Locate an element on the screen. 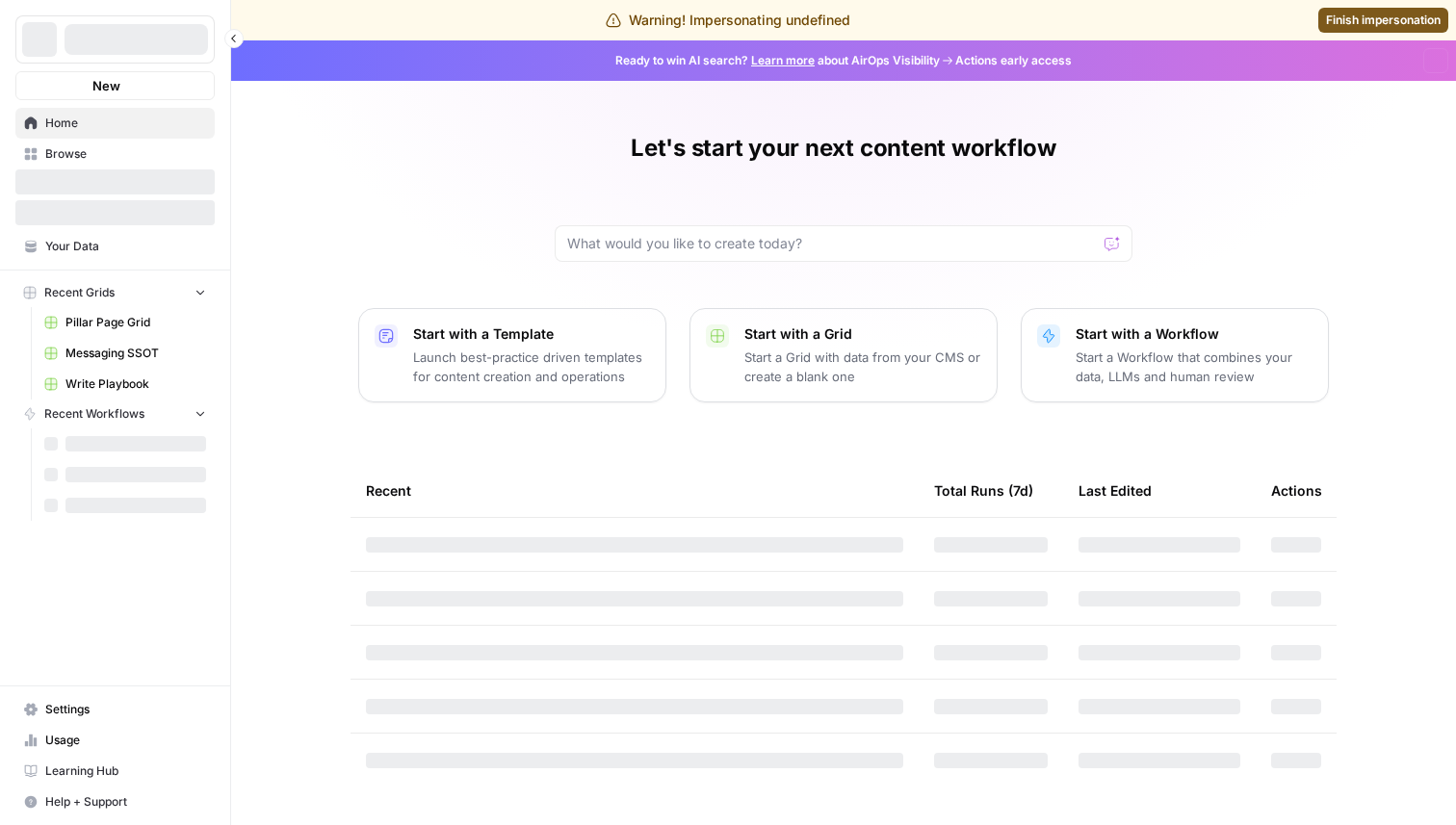  span: Messaging SSOT is located at coordinates (136, 354).